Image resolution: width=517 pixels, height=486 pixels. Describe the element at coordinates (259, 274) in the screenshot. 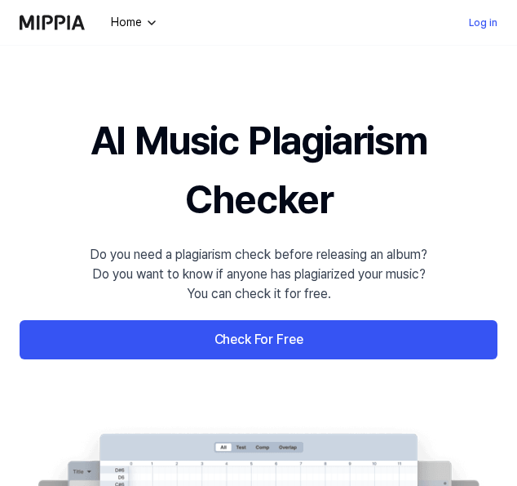

I see `div: Do you need a plagiarism check before releasing an album? Do you want to know if anyone has plagi...` at that location.